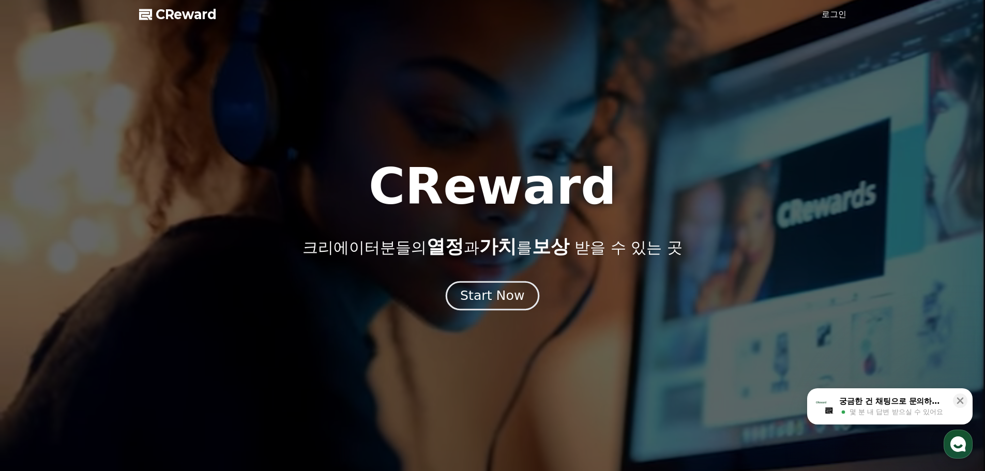 The height and width of the screenshot is (471, 985). I want to click on p: 크리에이터분들의 과 를 받을 수 있는 곳, so click(492, 247).